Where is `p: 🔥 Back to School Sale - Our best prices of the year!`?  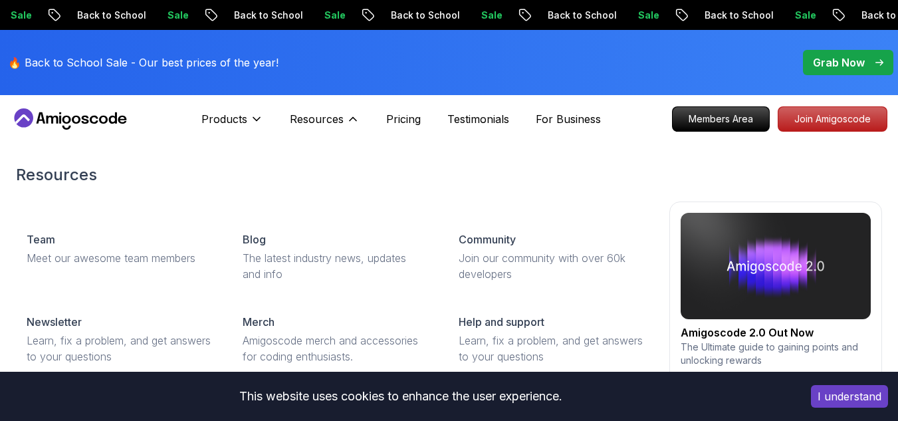 p: 🔥 Back to School Sale - Our best prices of the year! is located at coordinates (143, 63).